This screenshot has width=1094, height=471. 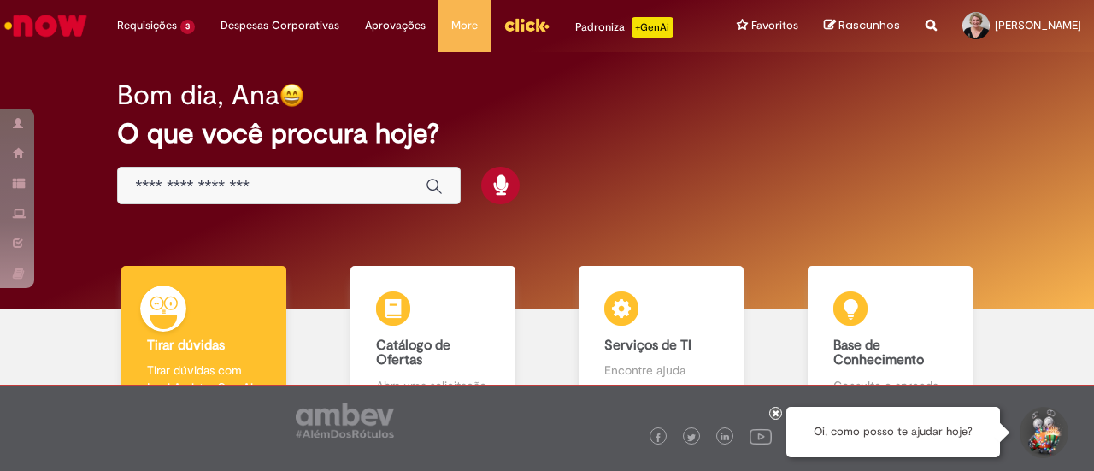 What do you see at coordinates (185, 345) in the screenshot?
I see `b: Tirar dúvidas` at bounding box center [185, 345].